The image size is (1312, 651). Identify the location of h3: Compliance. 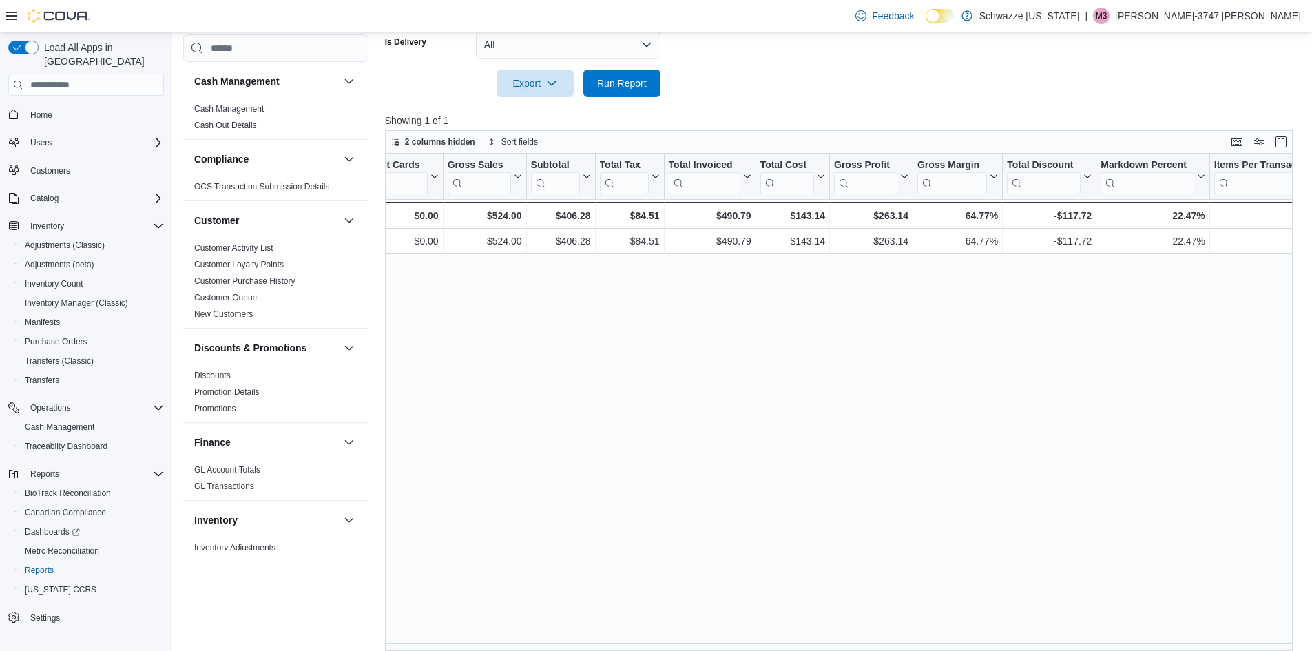
(221, 159).